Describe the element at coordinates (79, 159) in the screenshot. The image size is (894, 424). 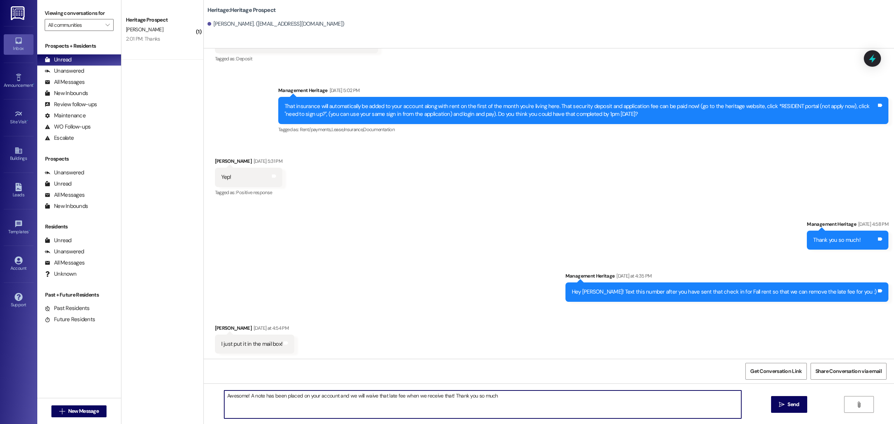
I see `div: Prospects` at that location.